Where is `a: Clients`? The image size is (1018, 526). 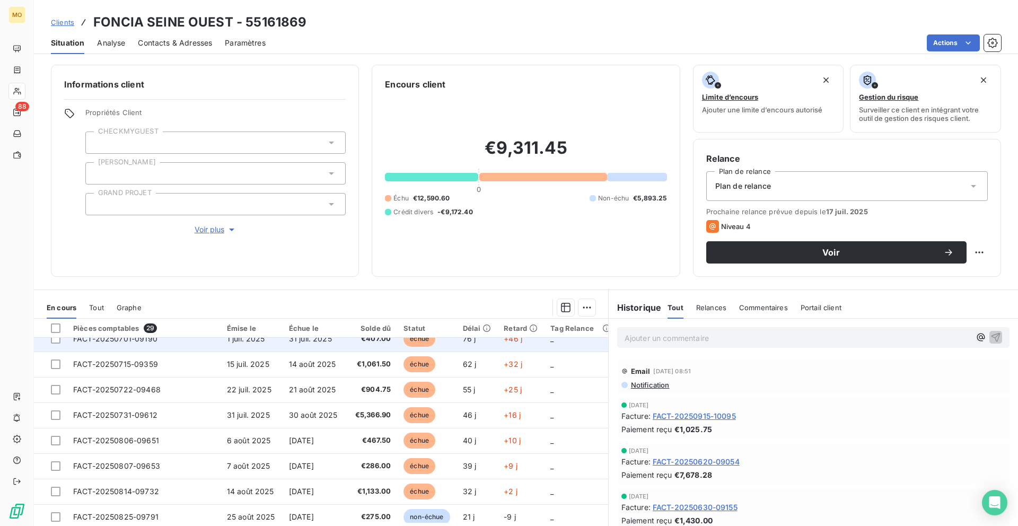 a: Clients is located at coordinates (63, 22).